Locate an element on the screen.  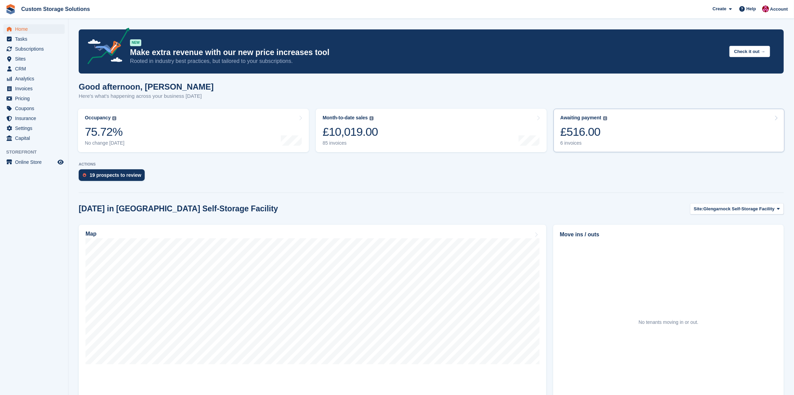
div: Month-to-date sales is located at coordinates (345, 118).